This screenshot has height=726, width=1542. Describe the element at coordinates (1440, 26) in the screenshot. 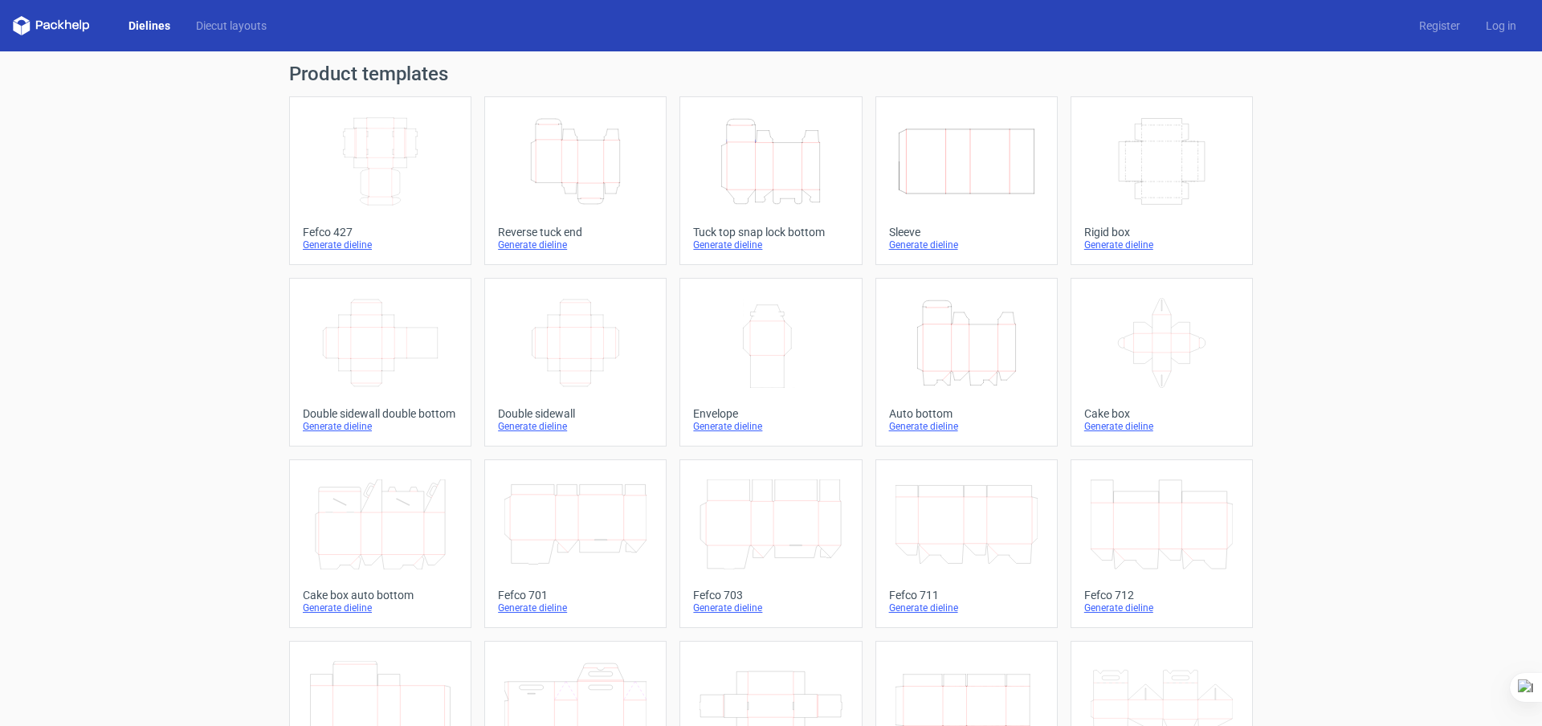

I see `a: Register` at that location.